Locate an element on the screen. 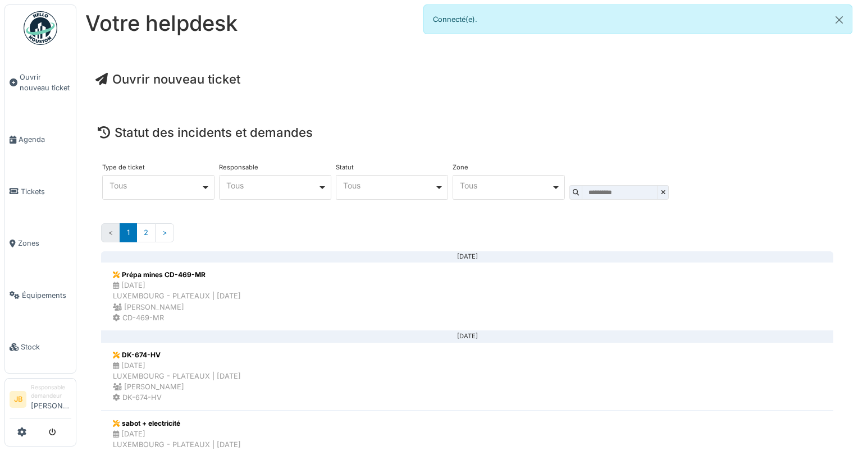  a: Agenda is located at coordinates (40, 140).